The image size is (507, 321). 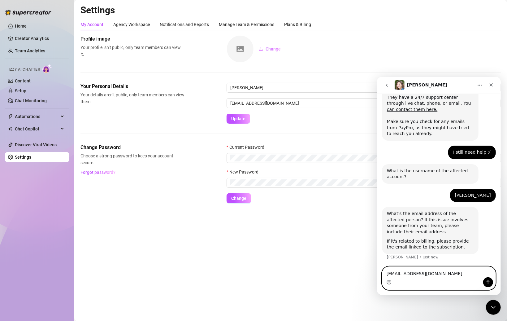 I want to click on span: upload, so click(x=261, y=49).